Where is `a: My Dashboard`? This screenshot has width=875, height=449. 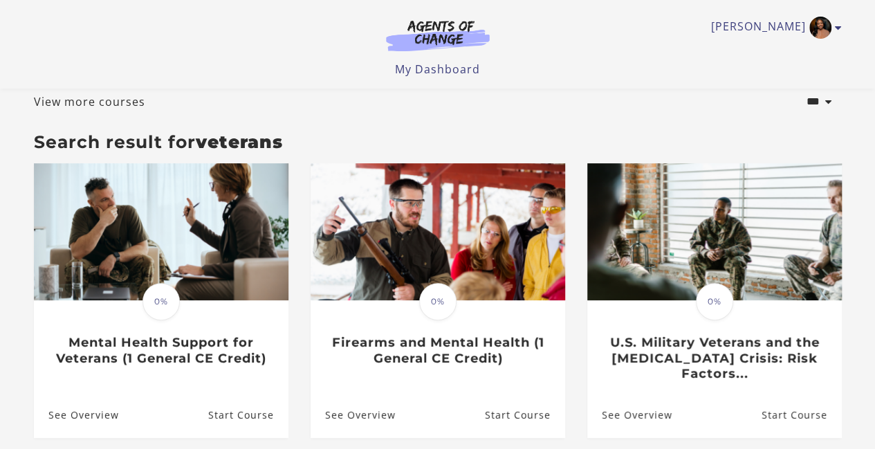
a: My Dashboard is located at coordinates (437, 69).